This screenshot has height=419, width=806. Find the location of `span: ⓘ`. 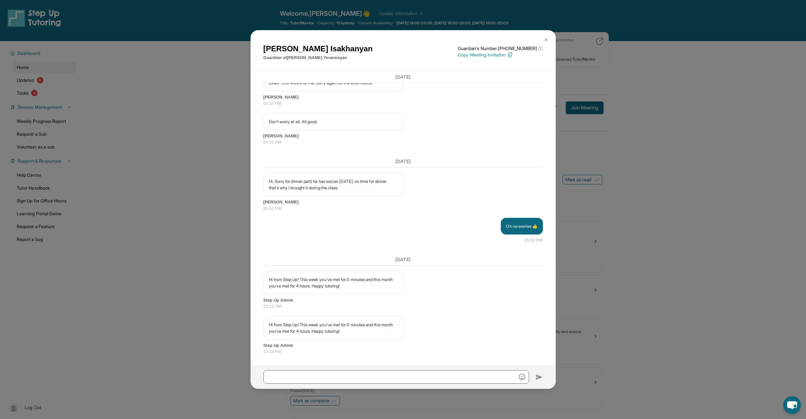

span: ⓘ is located at coordinates (540, 49).